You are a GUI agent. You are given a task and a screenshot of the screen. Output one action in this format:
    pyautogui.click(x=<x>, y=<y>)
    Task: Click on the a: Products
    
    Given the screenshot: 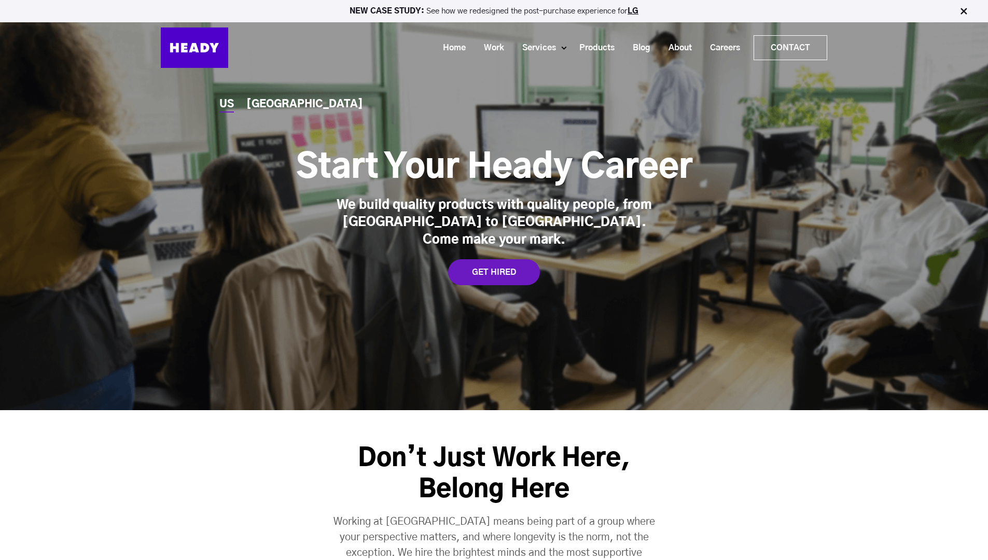 What is the action you would take?
    pyautogui.click(x=593, y=48)
    